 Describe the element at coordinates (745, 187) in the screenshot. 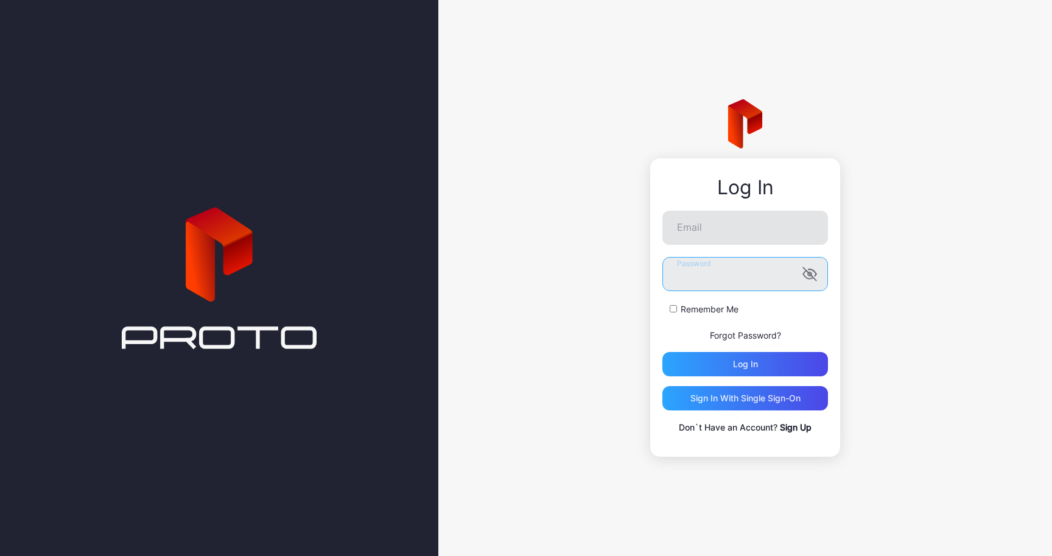

I see `div: Log In` at that location.